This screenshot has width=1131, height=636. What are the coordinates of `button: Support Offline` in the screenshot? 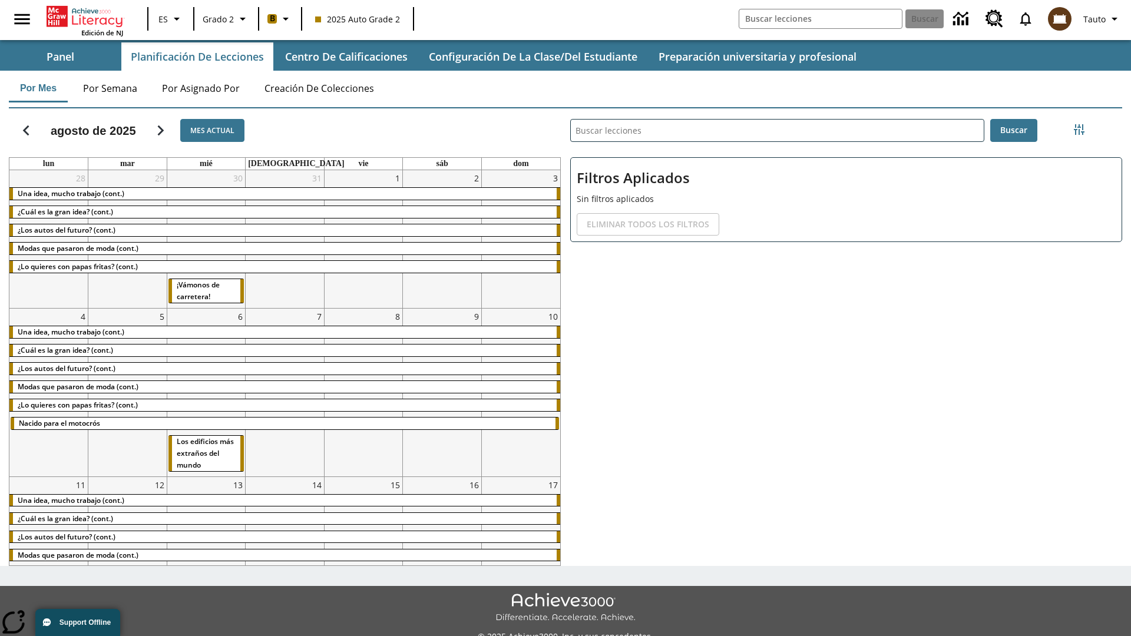 It's located at (78, 623).